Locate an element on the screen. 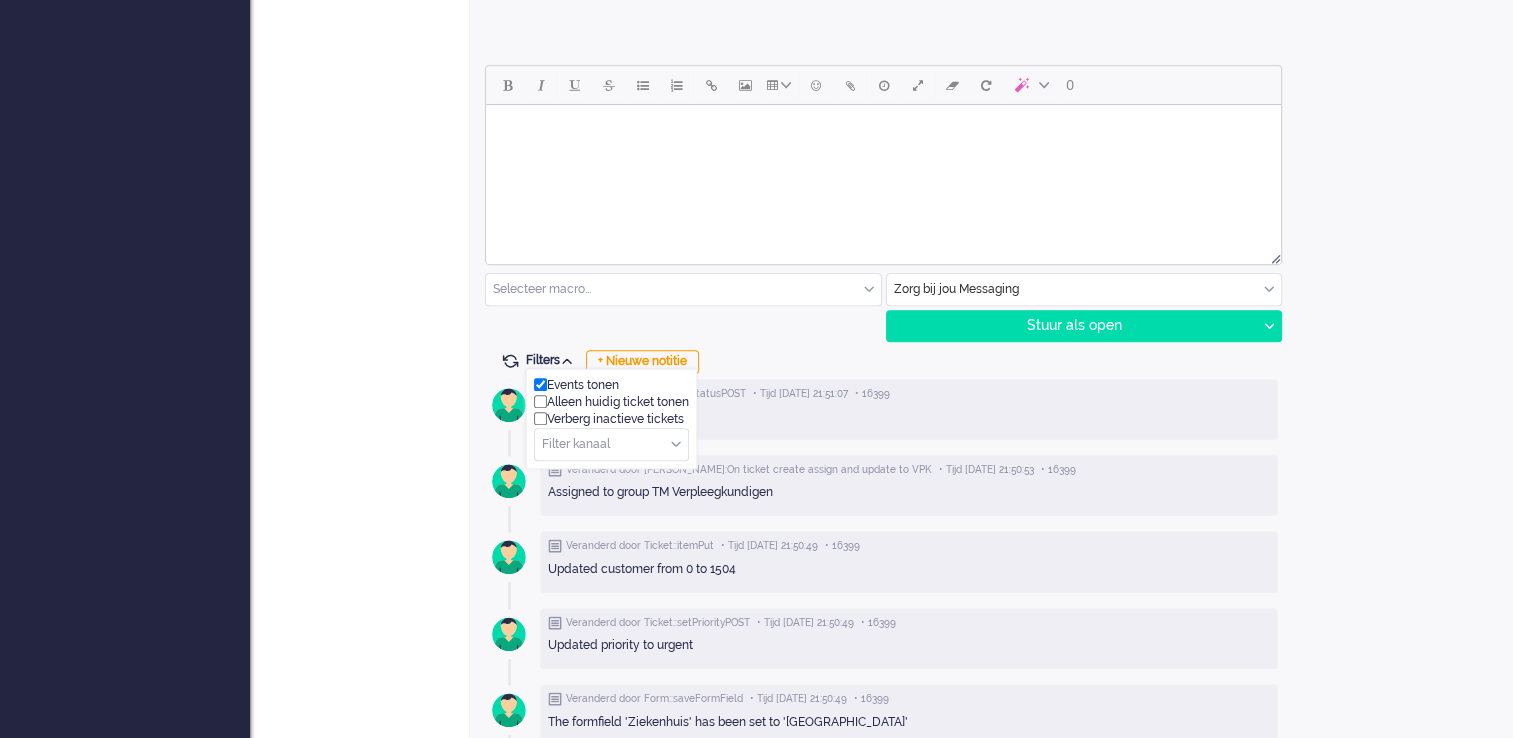 The image size is (1513, 738). body: Rich Text Area. Press ALT-0 for help. is located at coordinates (397, 25).